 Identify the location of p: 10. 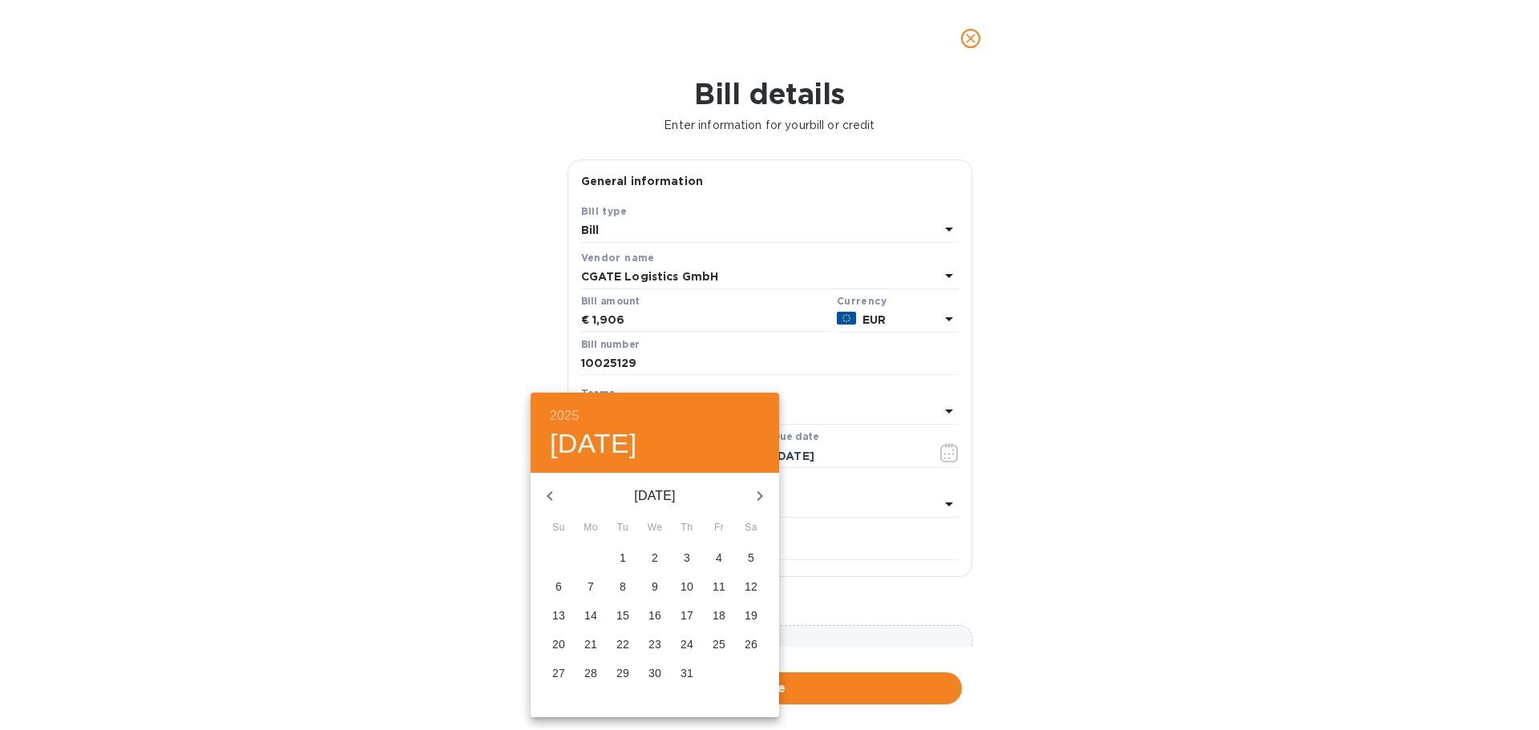
(687, 587).